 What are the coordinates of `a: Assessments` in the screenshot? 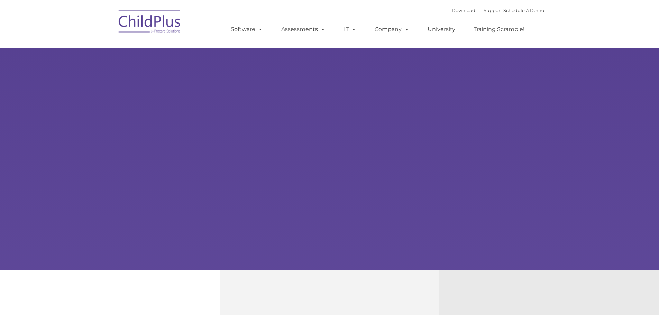 It's located at (303, 29).